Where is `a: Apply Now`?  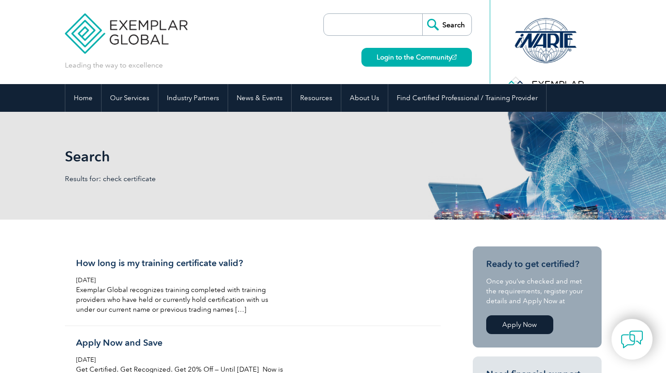 a: Apply Now is located at coordinates (520, 325).